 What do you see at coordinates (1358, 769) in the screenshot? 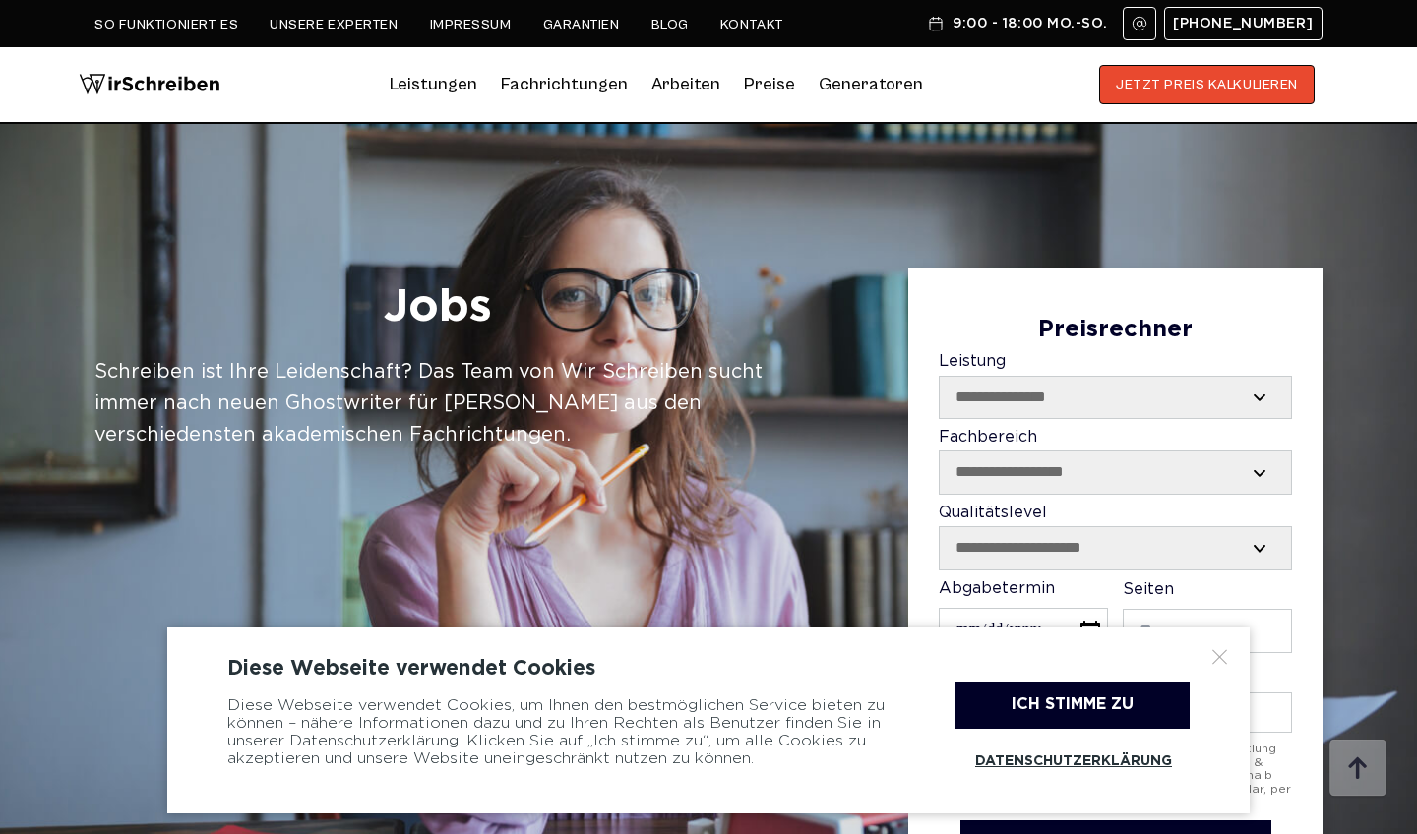
I see `img: button top` at bounding box center [1358, 769].